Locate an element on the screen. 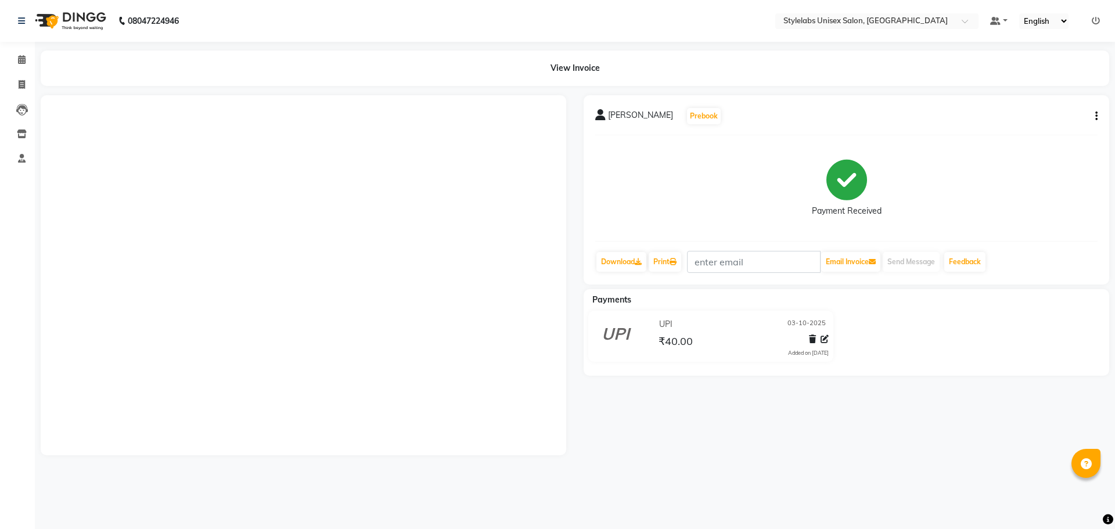  a: Feedback is located at coordinates (965, 262).